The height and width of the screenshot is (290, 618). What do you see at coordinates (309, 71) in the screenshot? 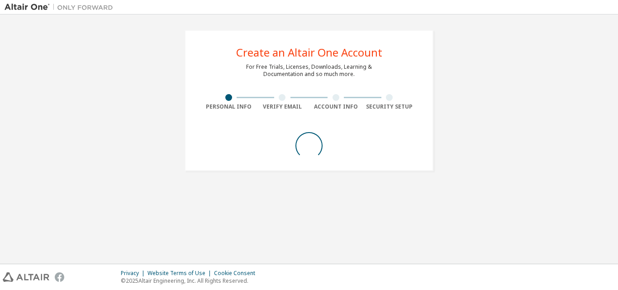
I see `div: For Free Trials, Licenses, Downloads, Learning & Documentation and so much more.` at bounding box center [309, 71].